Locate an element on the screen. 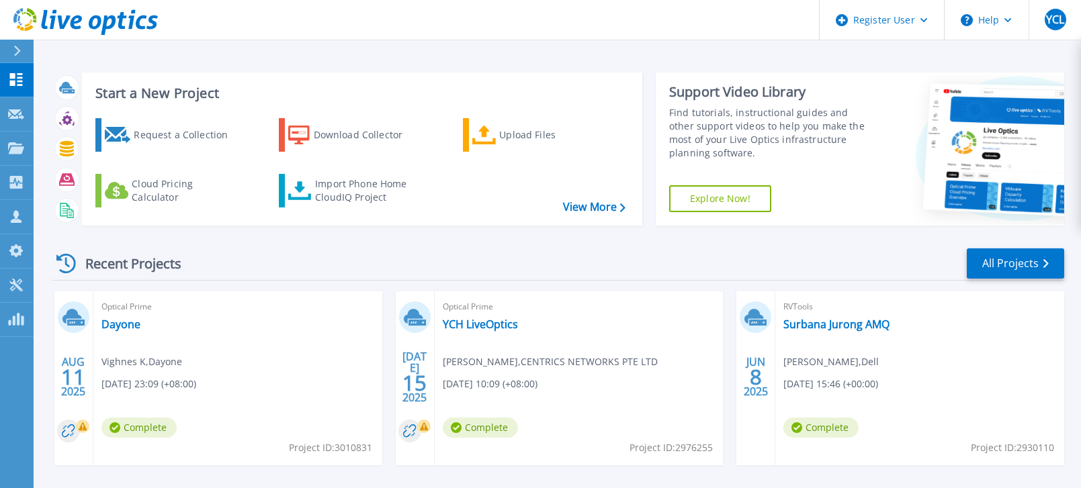  span: 15 is located at coordinates (414, 383).